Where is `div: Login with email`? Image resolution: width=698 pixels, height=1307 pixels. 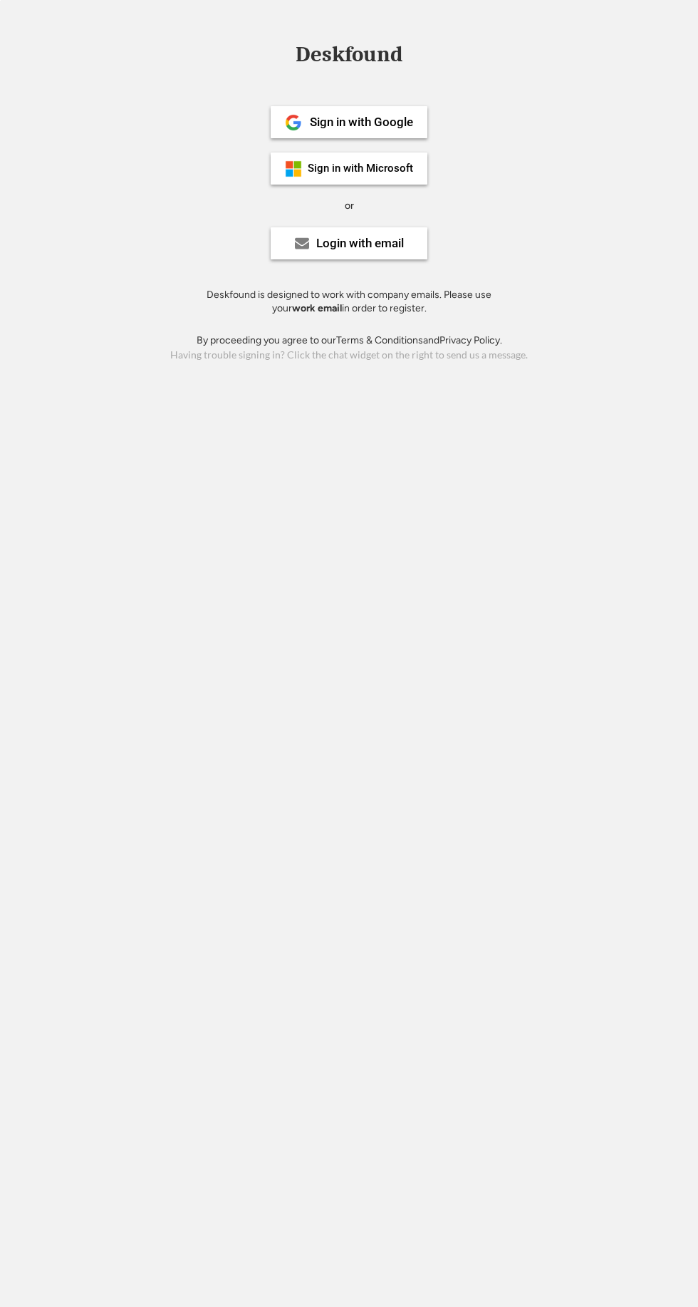 div: Login with email is located at coordinates (360, 243).